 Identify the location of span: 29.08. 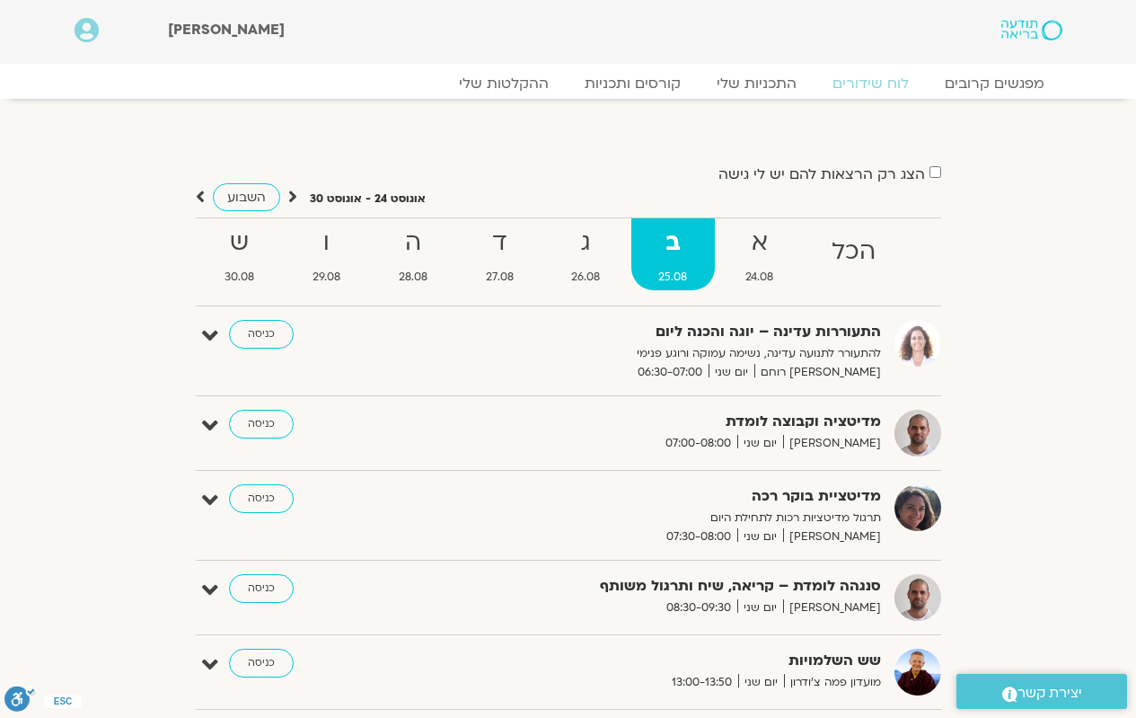
(326, 277).